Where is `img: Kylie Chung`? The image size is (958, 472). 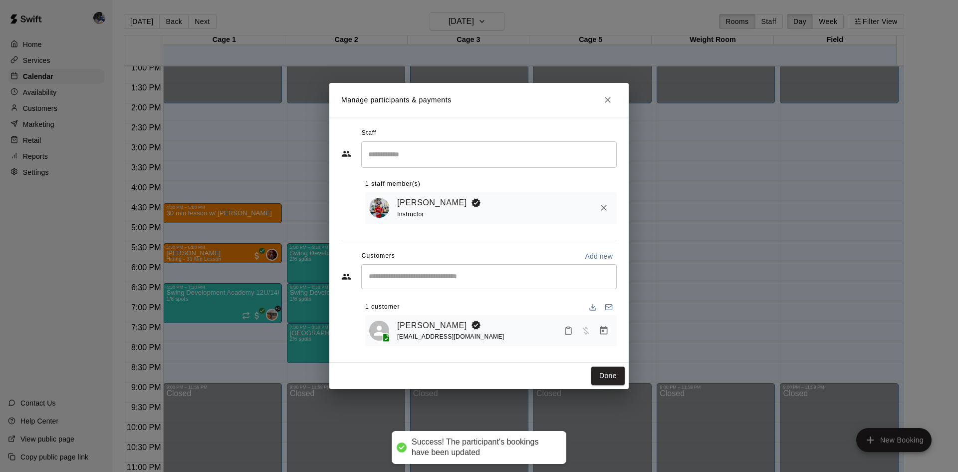
img: Kylie Chung is located at coordinates (379, 208).